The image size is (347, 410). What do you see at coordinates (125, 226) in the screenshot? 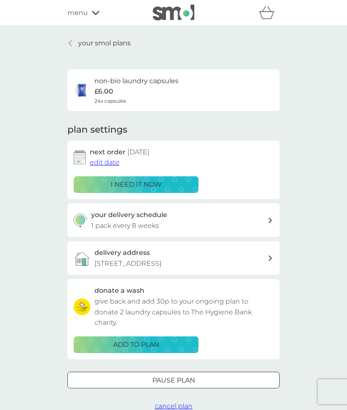
I see `p: 1 pack every 8 weeks` at bounding box center [125, 226].